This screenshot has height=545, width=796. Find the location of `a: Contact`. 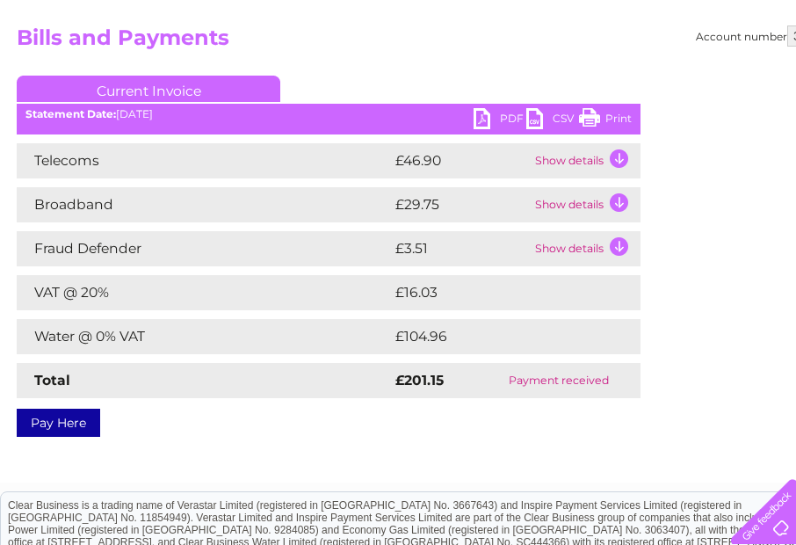

a: Contact is located at coordinates (700, 81).